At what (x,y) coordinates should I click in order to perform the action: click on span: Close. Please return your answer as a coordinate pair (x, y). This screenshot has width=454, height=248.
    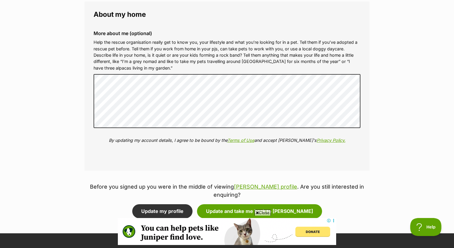
    Looking at the image, I should click on (263, 213).